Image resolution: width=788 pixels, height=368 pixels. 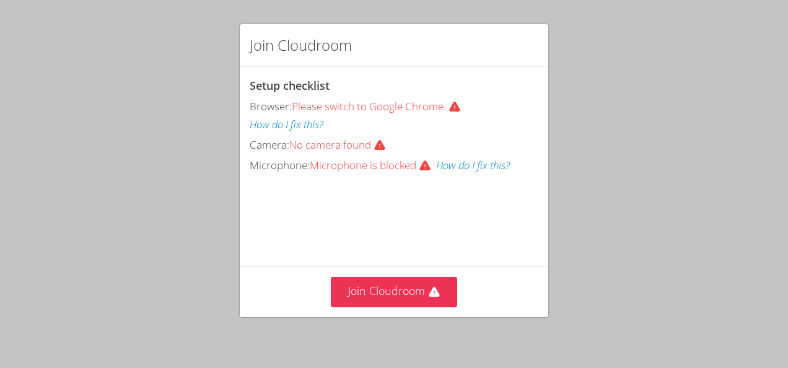 What do you see at coordinates (271, 106) in the screenshot?
I see `span: Browser:` at bounding box center [271, 106].